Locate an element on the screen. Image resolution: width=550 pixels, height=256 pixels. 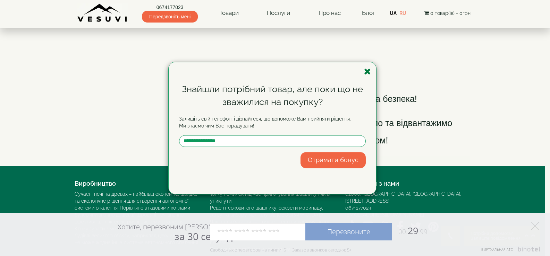
p: Залишіть свій телефон, і дізнайтеся, що допоможе Вам прийняти рішення. Ми знаємо чим Вас порадувати! is located at coordinates (272, 122).